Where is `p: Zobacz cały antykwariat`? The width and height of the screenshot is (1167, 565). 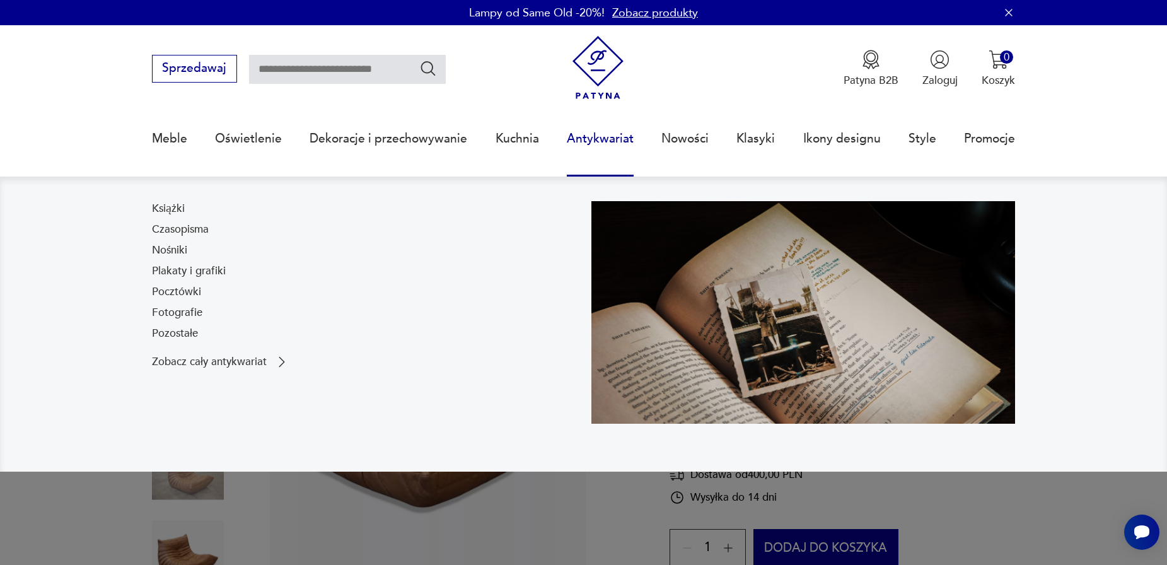
p: Zobacz cały antykwariat is located at coordinates (209, 362).